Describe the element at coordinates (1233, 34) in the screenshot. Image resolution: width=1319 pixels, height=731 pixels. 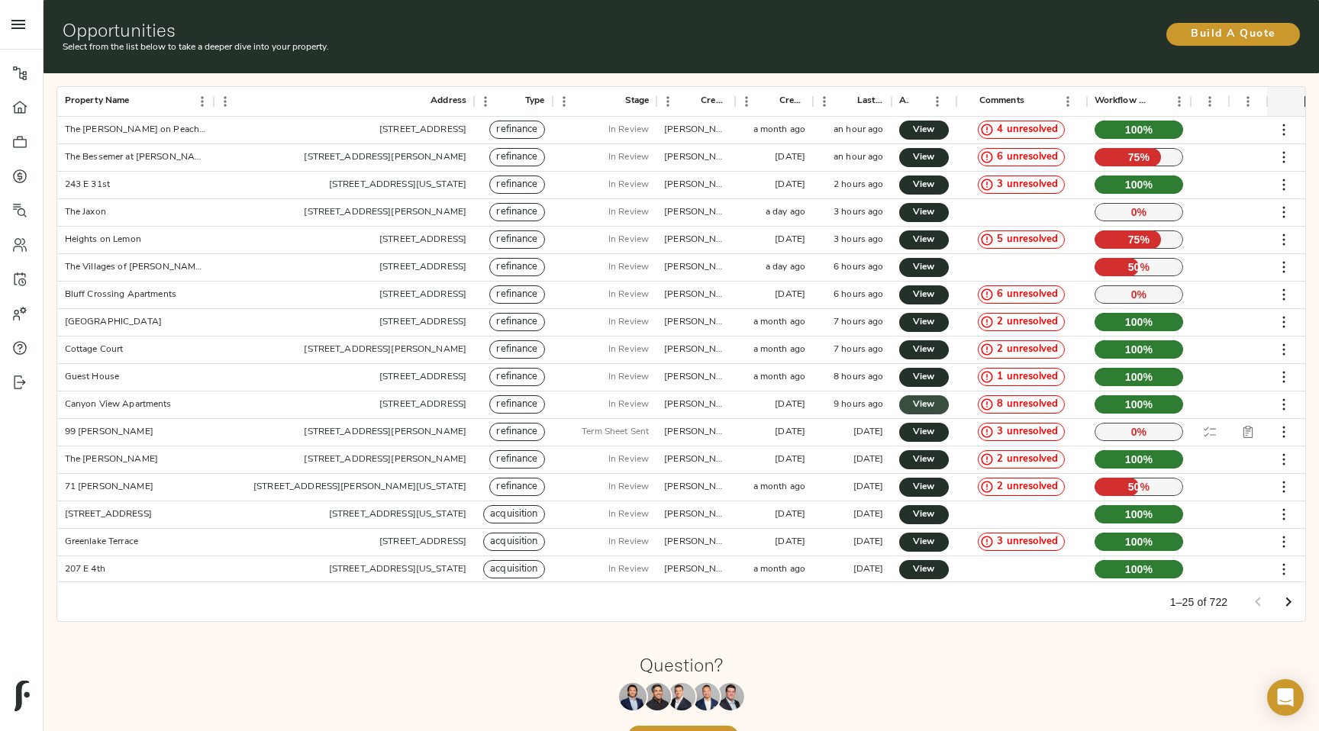
I see `button: Build A Quote` at that location.